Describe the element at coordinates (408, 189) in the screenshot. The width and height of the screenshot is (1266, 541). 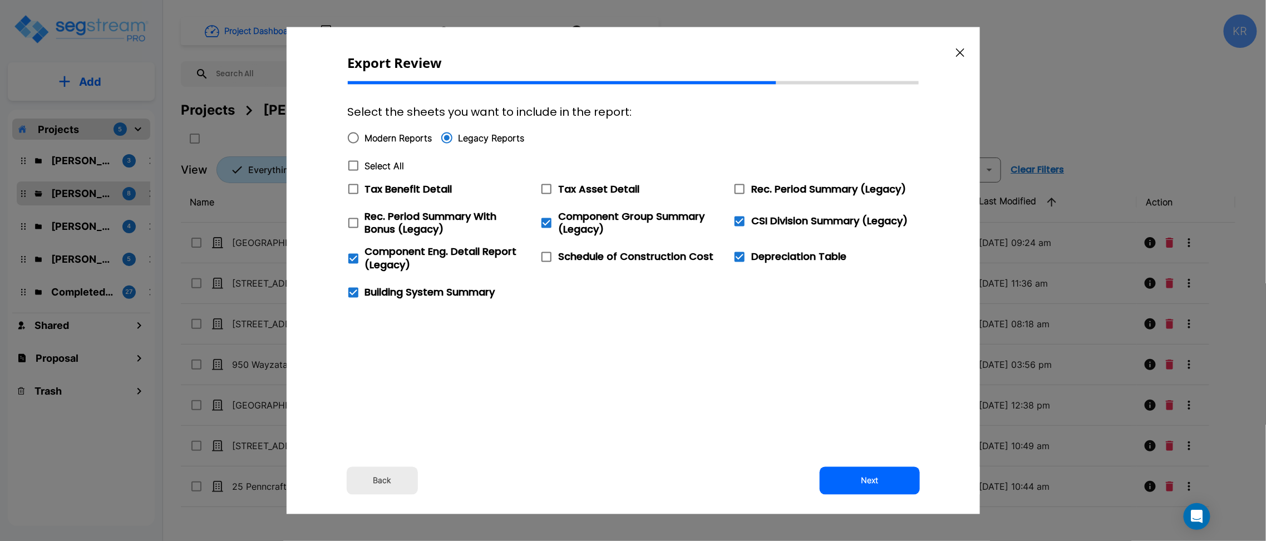
I see `span: Tax Benefit Detail` at that location.